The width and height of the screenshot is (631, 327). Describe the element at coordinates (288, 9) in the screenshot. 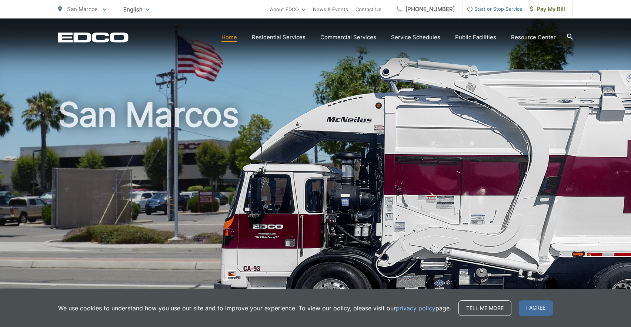

I see `a: About EDCO` at that location.